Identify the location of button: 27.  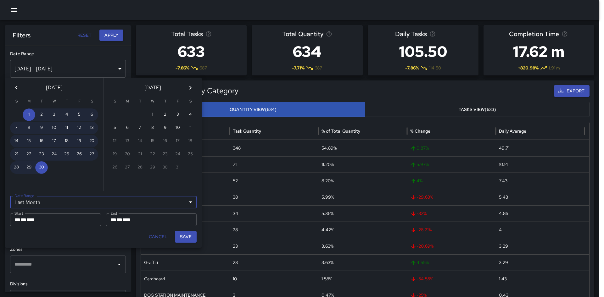
(92, 155).